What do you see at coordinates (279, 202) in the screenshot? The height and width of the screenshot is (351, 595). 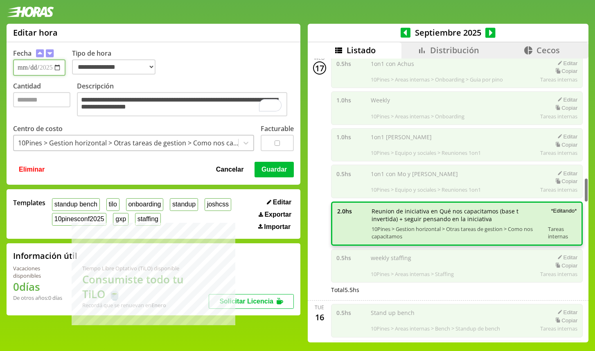 I see `button: Editar` at bounding box center [279, 202].